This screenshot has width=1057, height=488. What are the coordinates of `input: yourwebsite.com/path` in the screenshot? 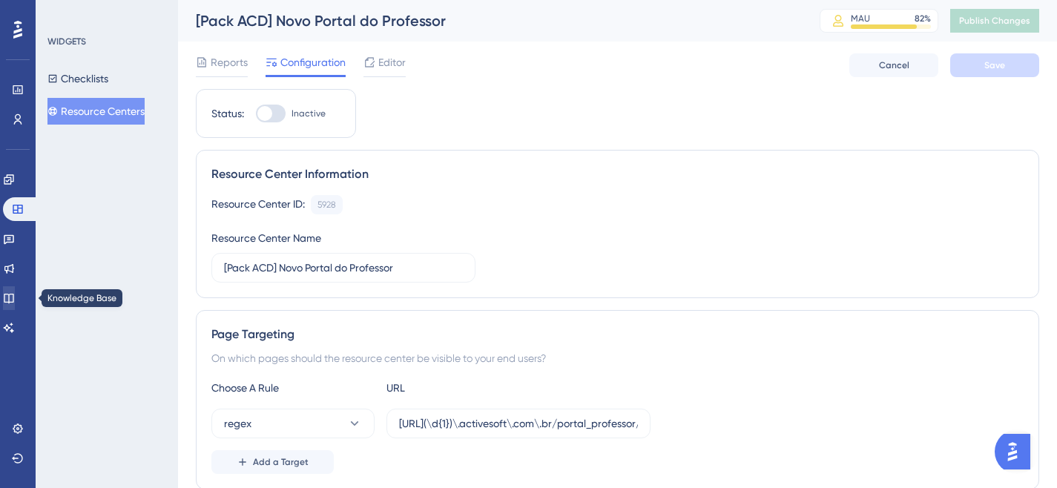 It's located at (518, 423).